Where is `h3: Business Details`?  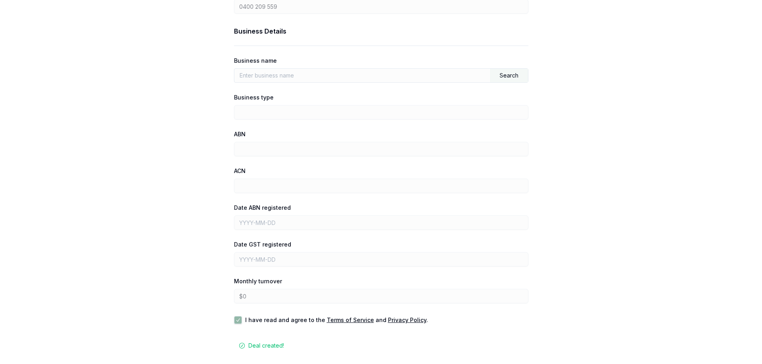
h3: Business Details is located at coordinates (381, 31).